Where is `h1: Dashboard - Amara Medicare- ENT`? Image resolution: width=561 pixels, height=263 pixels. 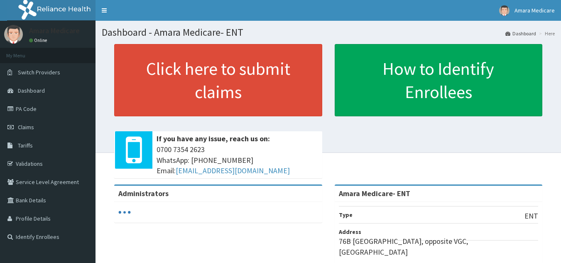
h1: Dashboard - Amara Medicare- ENT is located at coordinates (328, 32).